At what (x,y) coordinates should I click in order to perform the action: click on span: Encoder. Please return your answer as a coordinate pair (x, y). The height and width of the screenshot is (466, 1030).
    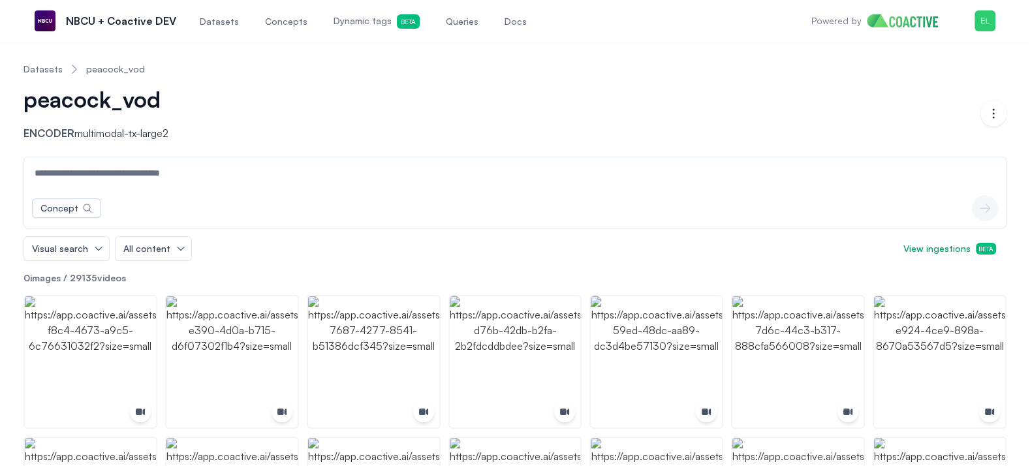
    Looking at the image, I should click on (49, 133).